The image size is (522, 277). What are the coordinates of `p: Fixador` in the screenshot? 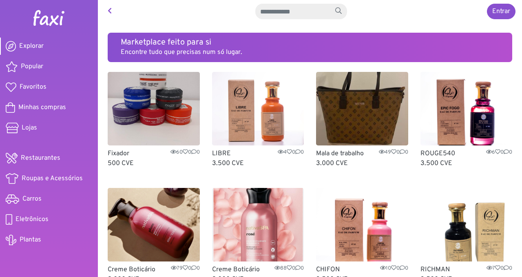 It's located at (154, 153).